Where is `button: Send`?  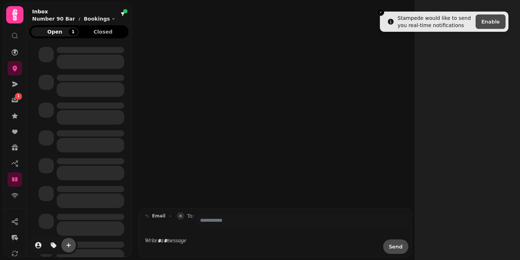
button: Send is located at coordinates (396, 246).